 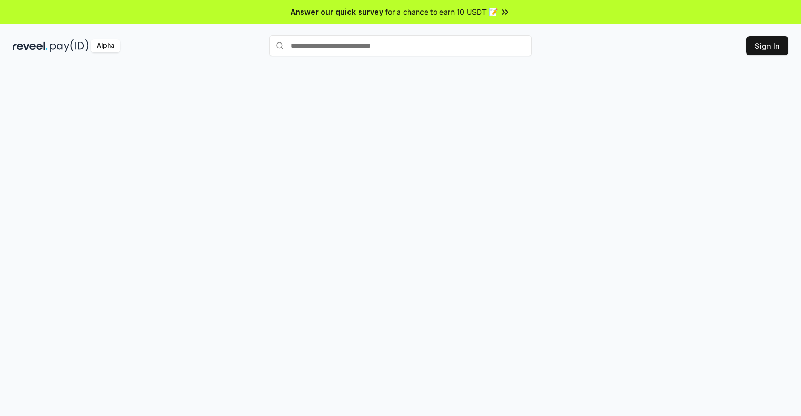 What do you see at coordinates (69, 46) in the screenshot?
I see `img: pay_id` at bounding box center [69, 46].